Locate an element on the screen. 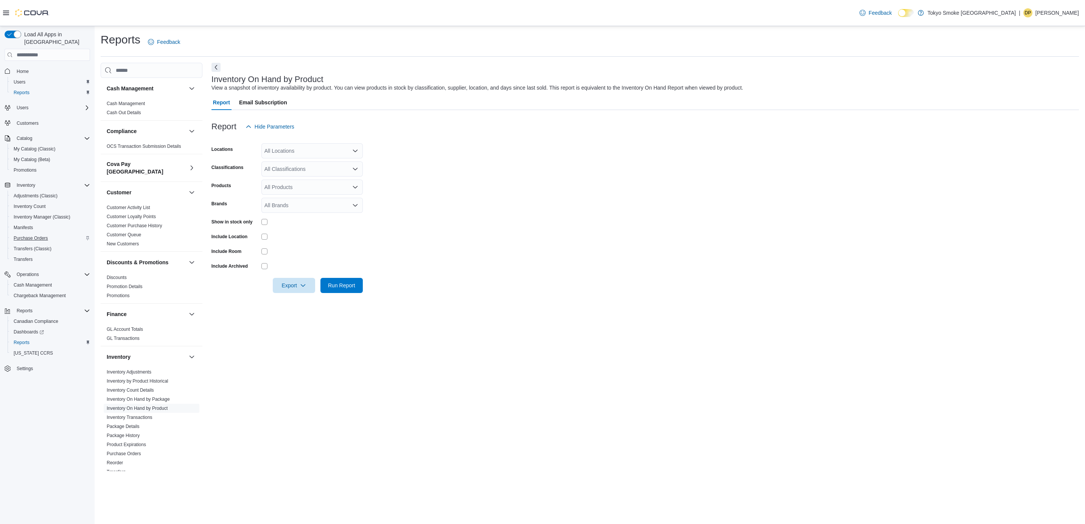  span: Inventory Adjustments is located at coordinates (129, 372).